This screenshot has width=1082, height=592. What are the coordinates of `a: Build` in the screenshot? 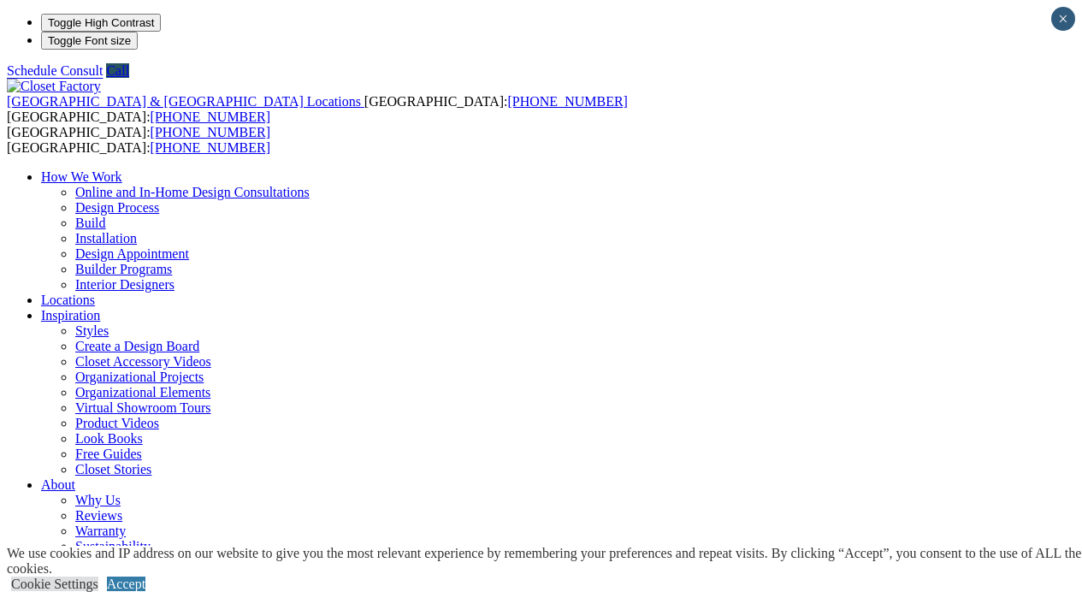 It's located at (91, 222).